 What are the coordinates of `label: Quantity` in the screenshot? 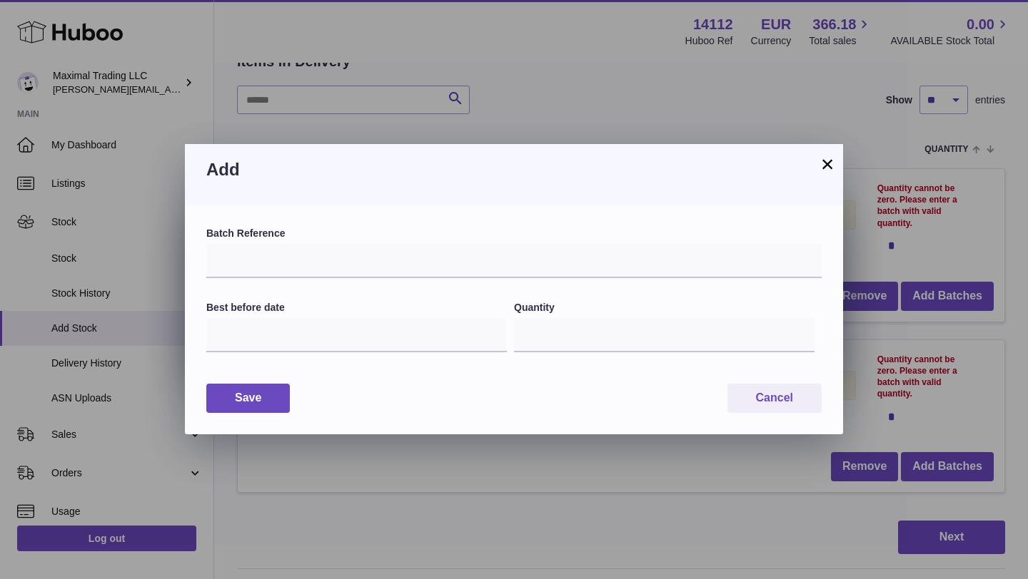 It's located at (664, 308).